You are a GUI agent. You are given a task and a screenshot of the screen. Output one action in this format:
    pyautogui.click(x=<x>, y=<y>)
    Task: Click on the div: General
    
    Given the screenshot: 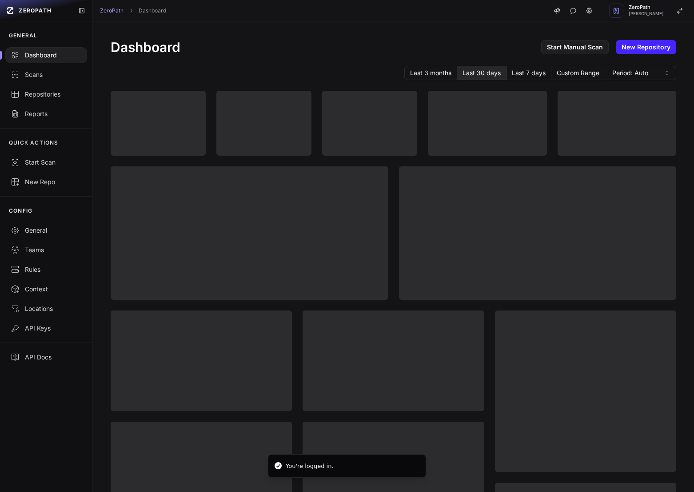 What is the action you would take?
    pyautogui.click(x=46, y=230)
    